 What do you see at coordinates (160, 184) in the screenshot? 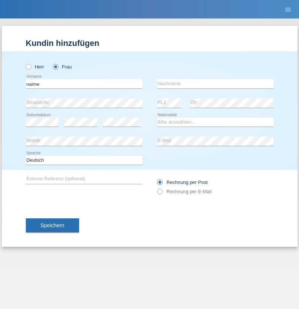
I see `input: Rechnung per Post` at bounding box center [160, 184].